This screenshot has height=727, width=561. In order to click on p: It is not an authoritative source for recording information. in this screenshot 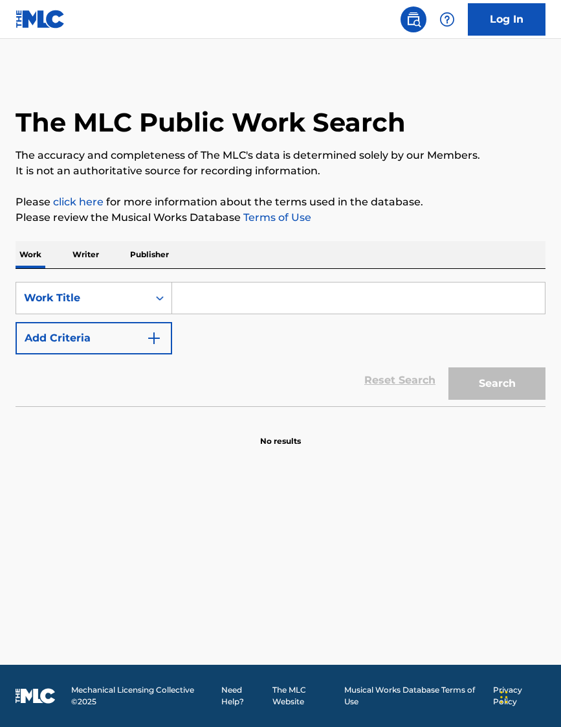, I will do `click(280, 171)`.